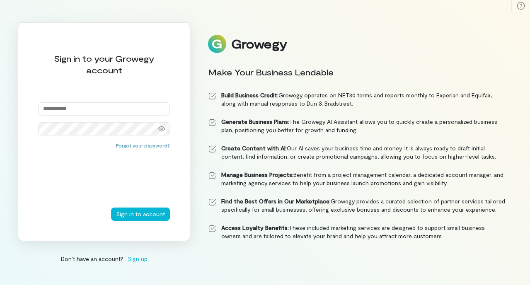  I want to click on li: Growegy operates on NET30 terms and reports monthly to Experian and Equifax, along with manual re..., so click(357, 99).